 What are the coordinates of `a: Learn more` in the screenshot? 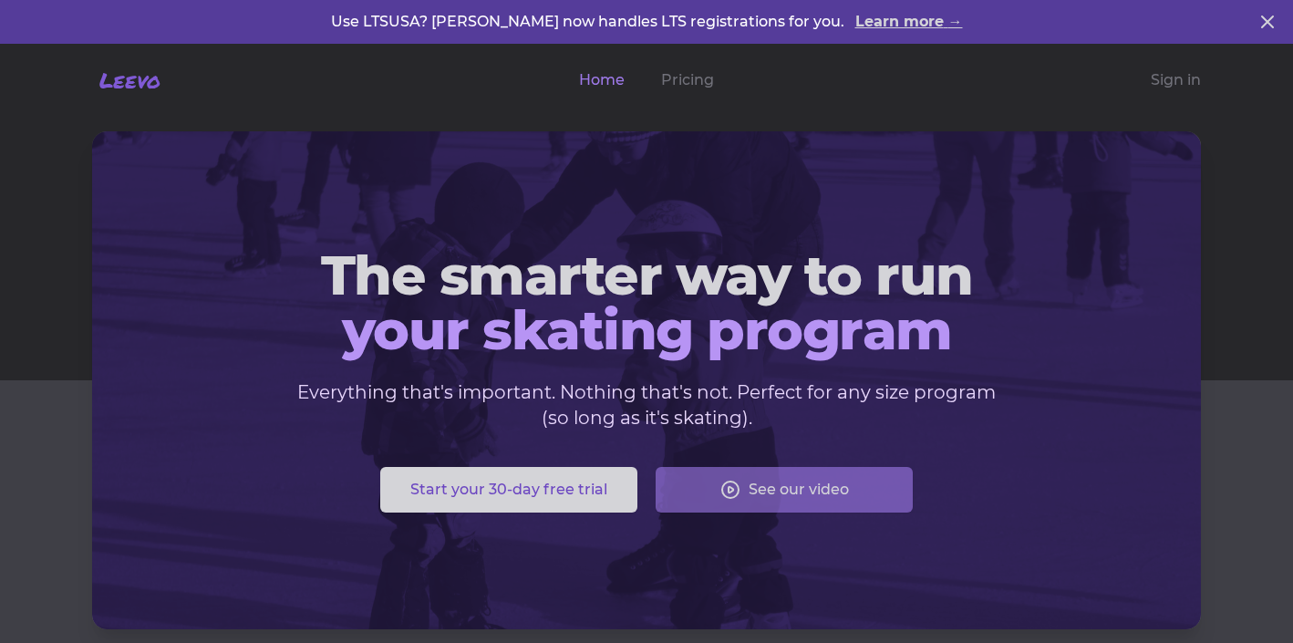 It's located at (909, 22).